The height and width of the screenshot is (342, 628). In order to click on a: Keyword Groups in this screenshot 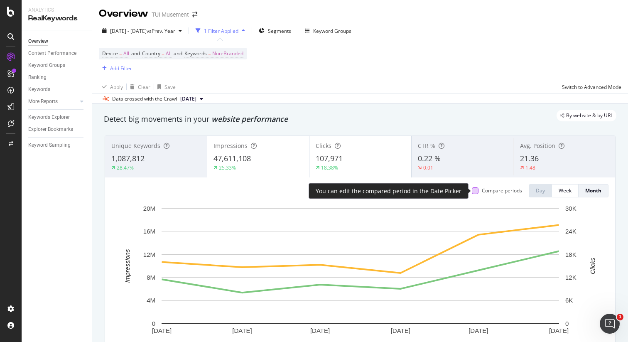, I will do `click(57, 65)`.